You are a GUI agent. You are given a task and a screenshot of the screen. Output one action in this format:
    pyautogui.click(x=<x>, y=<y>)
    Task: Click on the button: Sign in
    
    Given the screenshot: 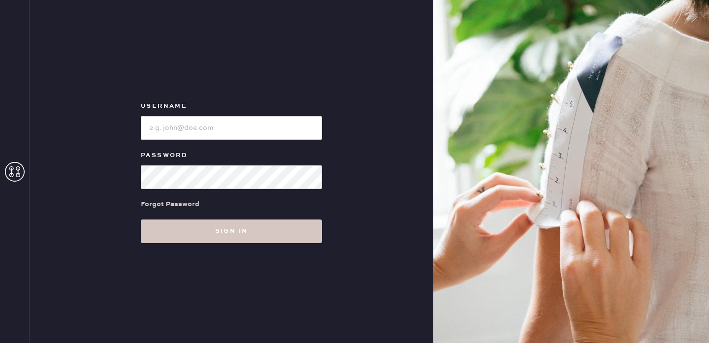 What is the action you would take?
    pyautogui.click(x=231, y=231)
    